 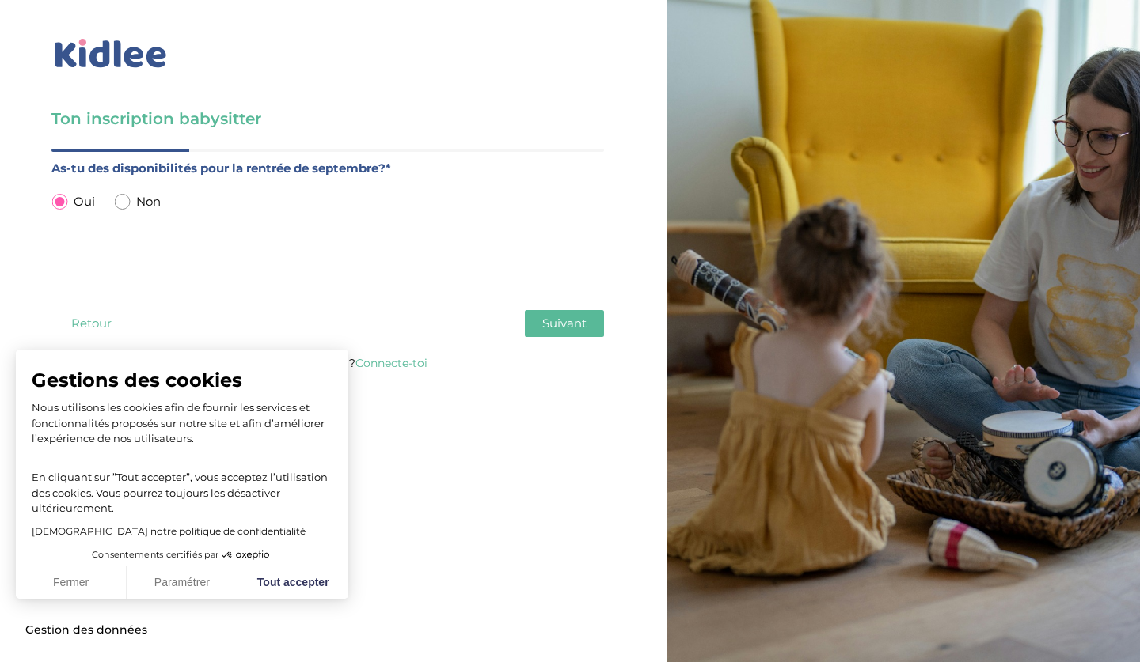 I want to click on span: Suivant, so click(x=564, y=323).